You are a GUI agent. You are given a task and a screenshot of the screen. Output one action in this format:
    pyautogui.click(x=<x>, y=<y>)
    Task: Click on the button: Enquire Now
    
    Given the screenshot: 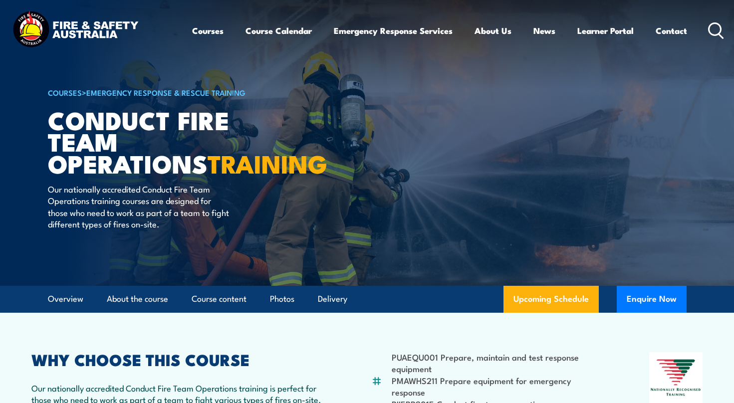 What is the action you would take?
    pyautogui.click(x=652, y=299)
    